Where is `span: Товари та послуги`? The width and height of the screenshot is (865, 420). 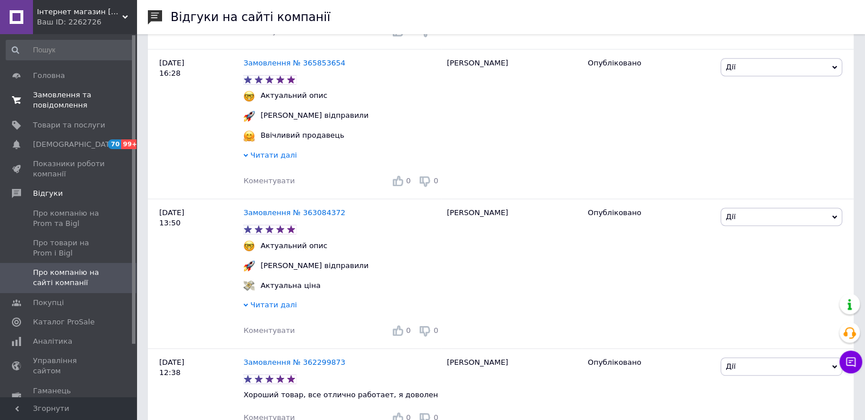 span: Товари та послуги is located at coordinates (69, 125).